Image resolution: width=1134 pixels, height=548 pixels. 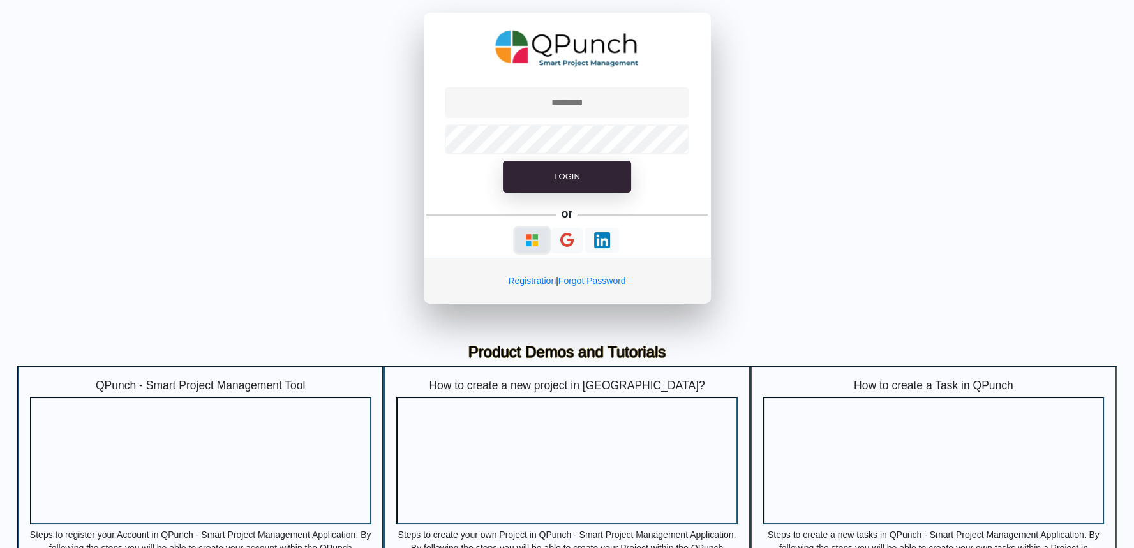 I want to click on img: QPunch, so click(x=566, y=48).